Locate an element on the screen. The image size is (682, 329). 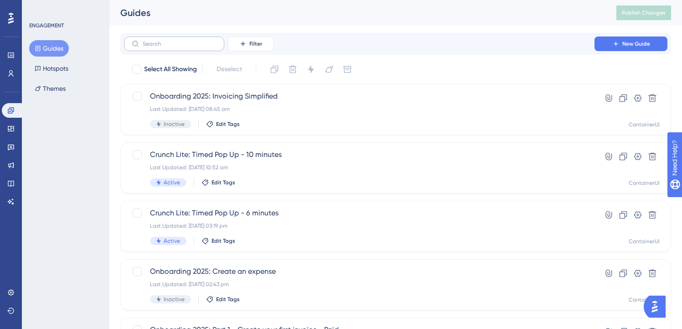
button: Hotspots is located at coordinates (52, 68).